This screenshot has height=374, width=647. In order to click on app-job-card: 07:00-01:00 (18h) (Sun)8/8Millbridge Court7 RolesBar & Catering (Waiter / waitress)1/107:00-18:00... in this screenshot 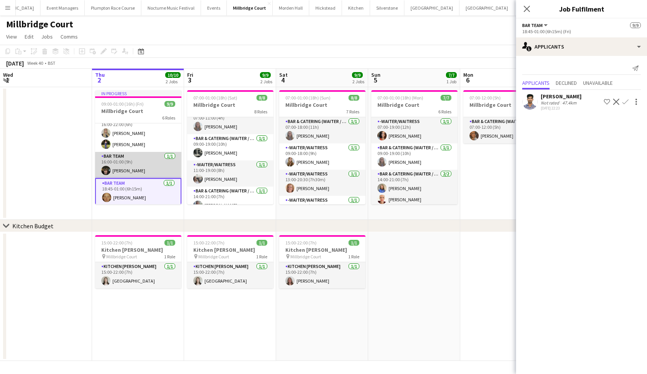, I will do `click(322, 147)`.